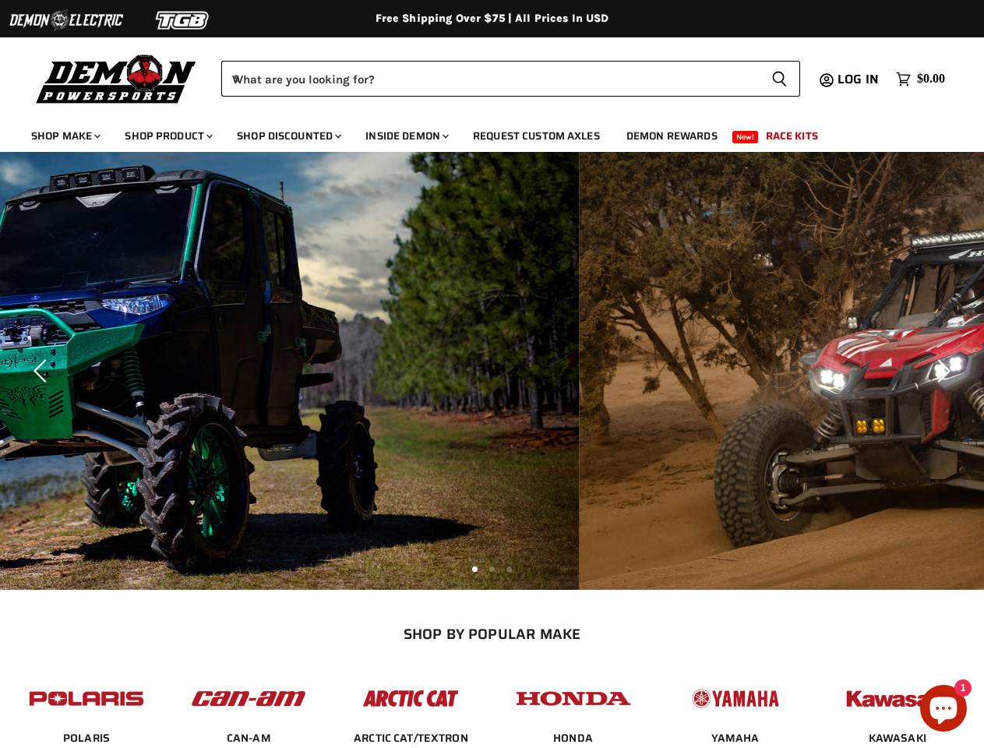  What do you see at coordinates (183, 20) in the screenshot?
I see `img: TGB Logo 2` at bounding box center [183, 20].